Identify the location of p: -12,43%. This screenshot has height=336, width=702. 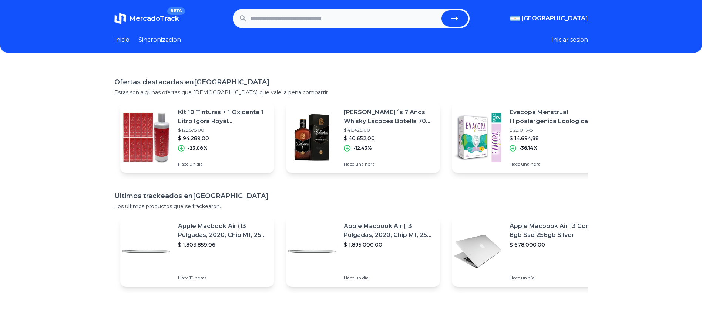
(363, 148).